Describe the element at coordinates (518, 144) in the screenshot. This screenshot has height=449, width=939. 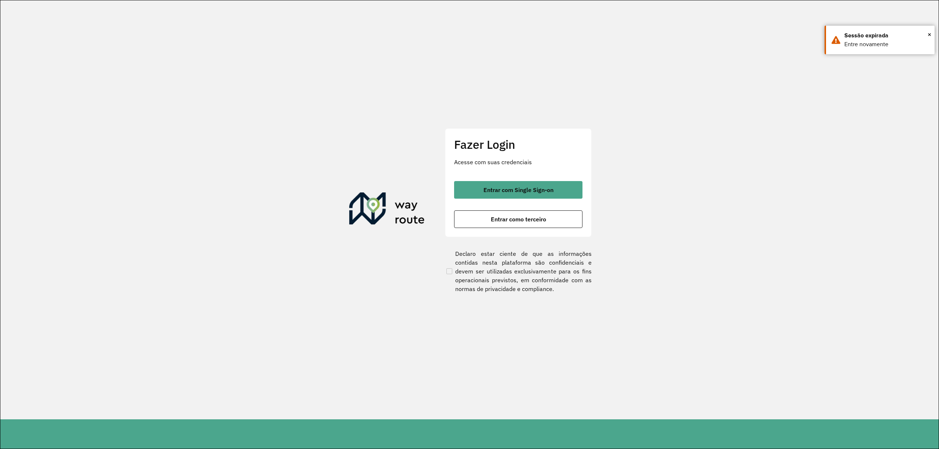
I see `h2: Fazer Login` at that location.